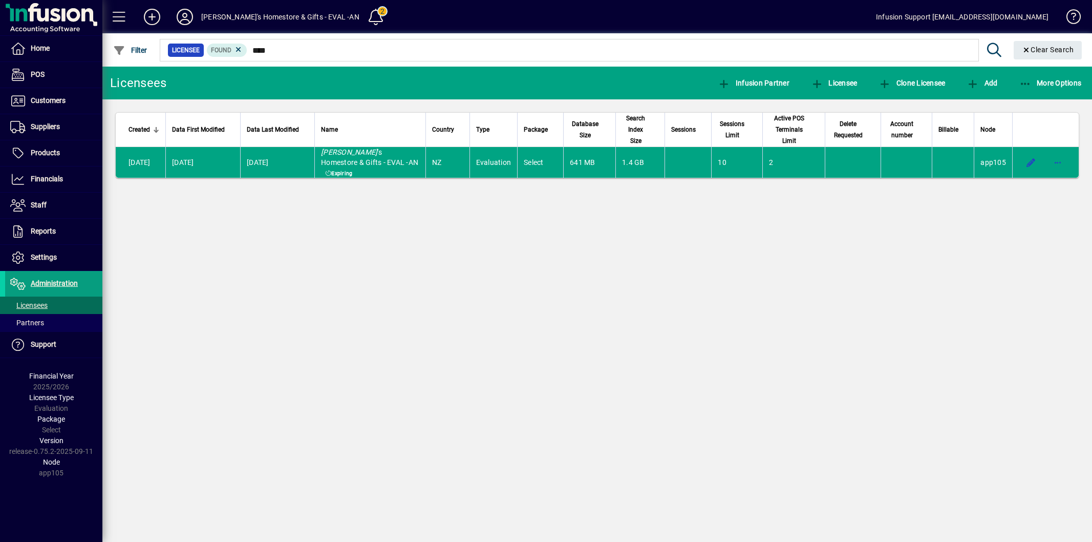 The height and width of the screenshot is (542, 1092). What do you see at coordinates (48, 100) in the screenshot?
I see `span: Customers` at bounding box center [48, 100].